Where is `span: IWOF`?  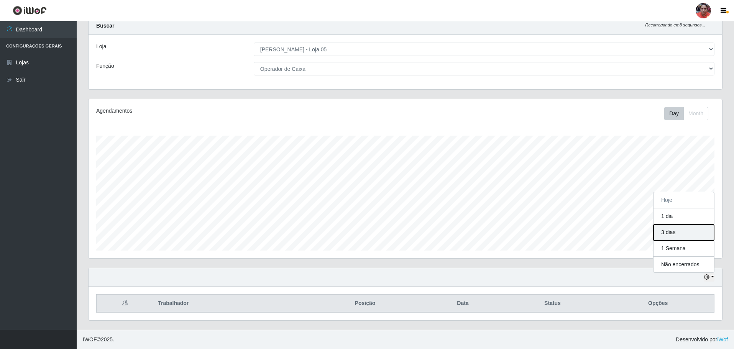 span: IWOF is located at coordinates (90, 340).